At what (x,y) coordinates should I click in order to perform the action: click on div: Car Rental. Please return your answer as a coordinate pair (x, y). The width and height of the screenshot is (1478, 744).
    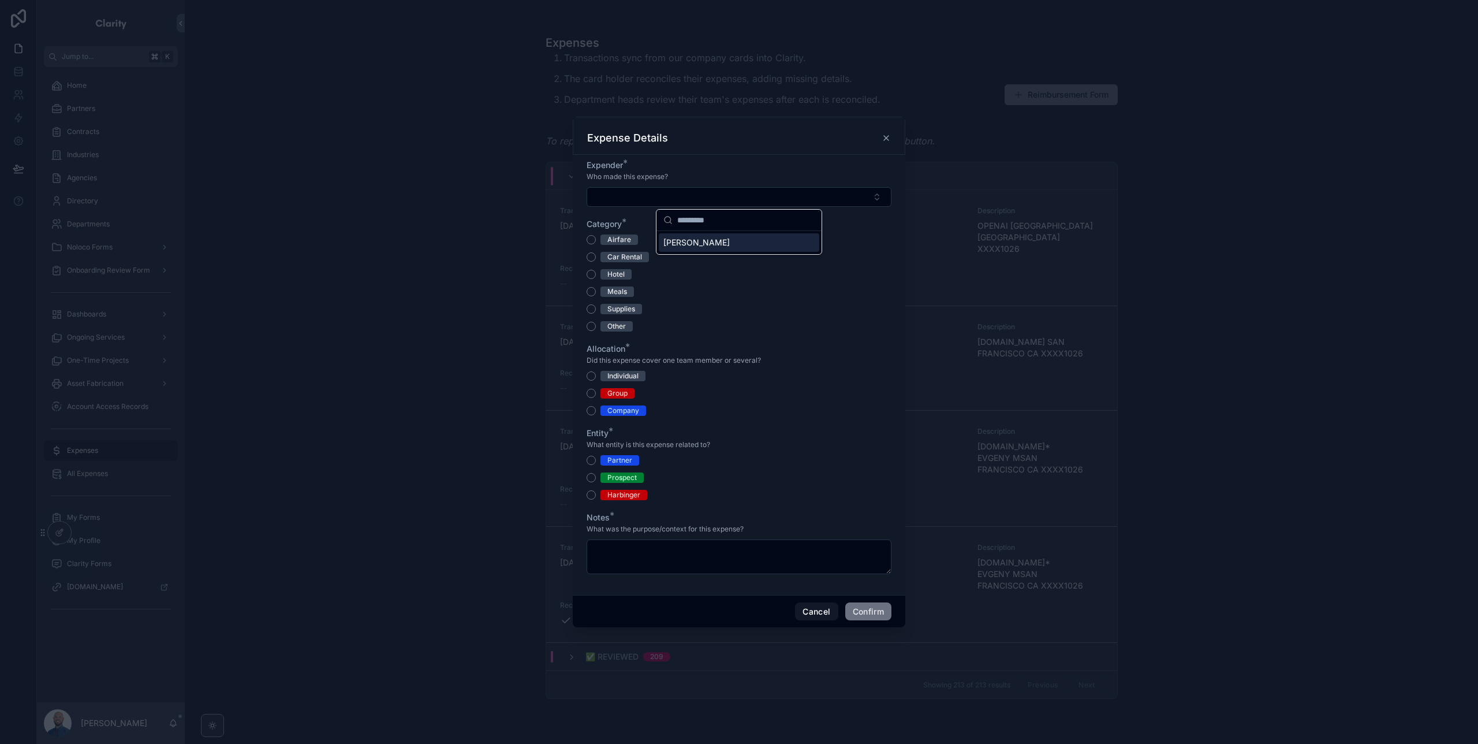
    Looking at the image, I should click on (625, 257).